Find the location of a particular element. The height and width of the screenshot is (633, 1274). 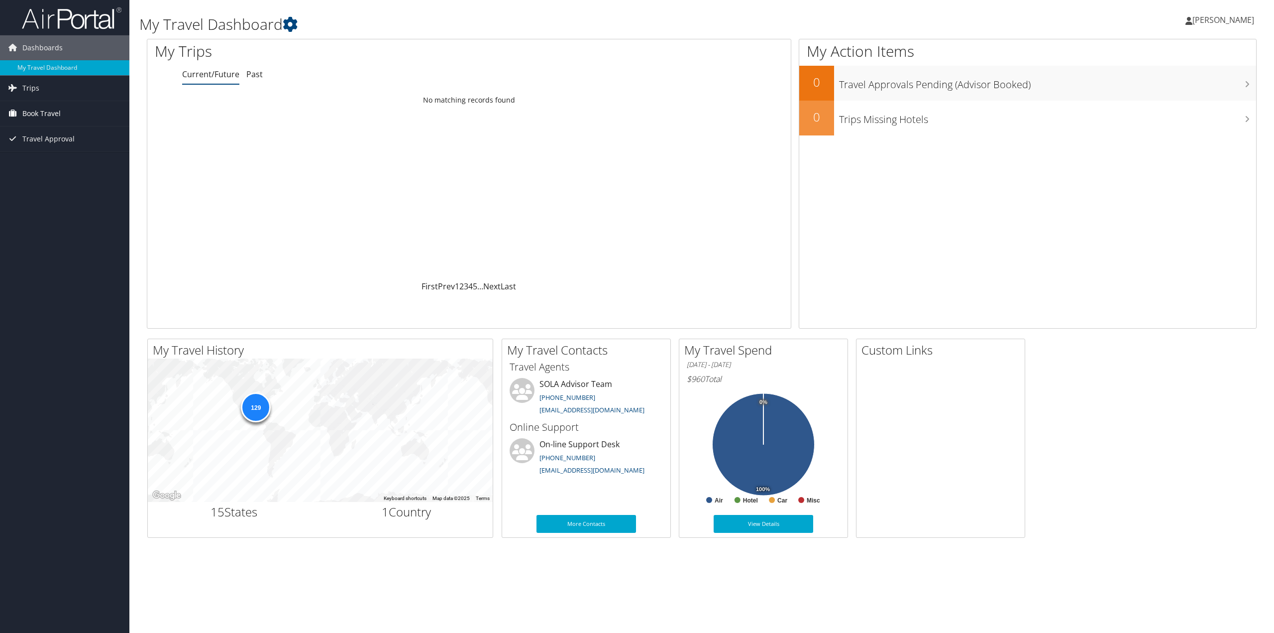

h1: My Travel Dashboard is located at coordinates (514, 24).